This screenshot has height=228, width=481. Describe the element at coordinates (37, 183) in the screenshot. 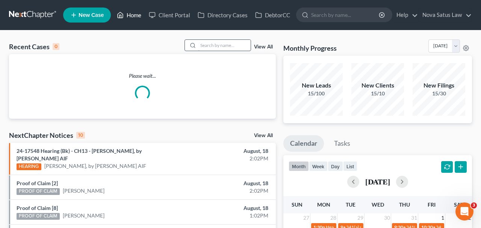

I see `a: Proof of Claim [2]` at that location.